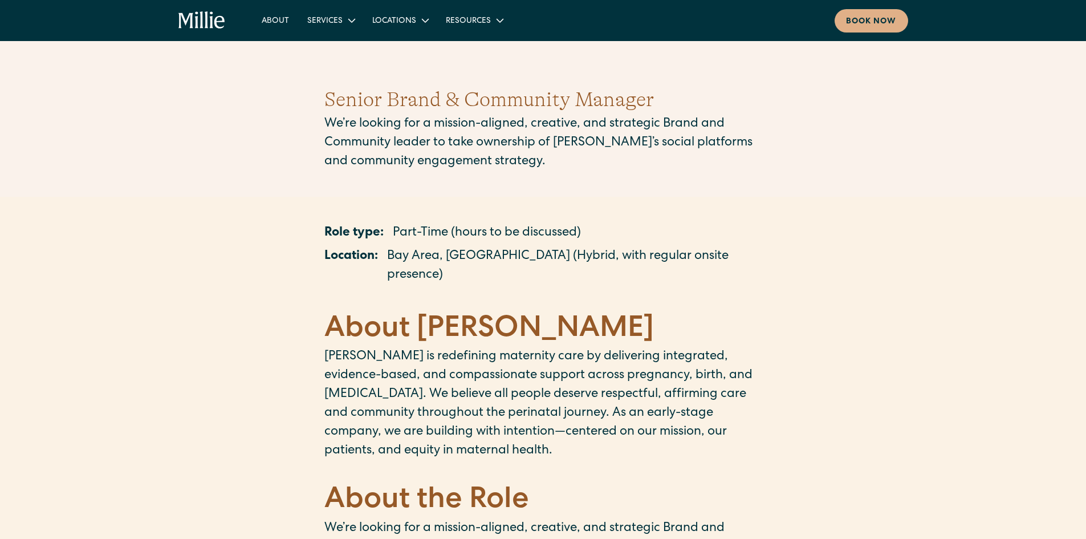 The image size is (1086, 539). What do you see at coordinates (871, 22) in the screenshot?
I see `div: Book now` at bounding box center [871, 22].